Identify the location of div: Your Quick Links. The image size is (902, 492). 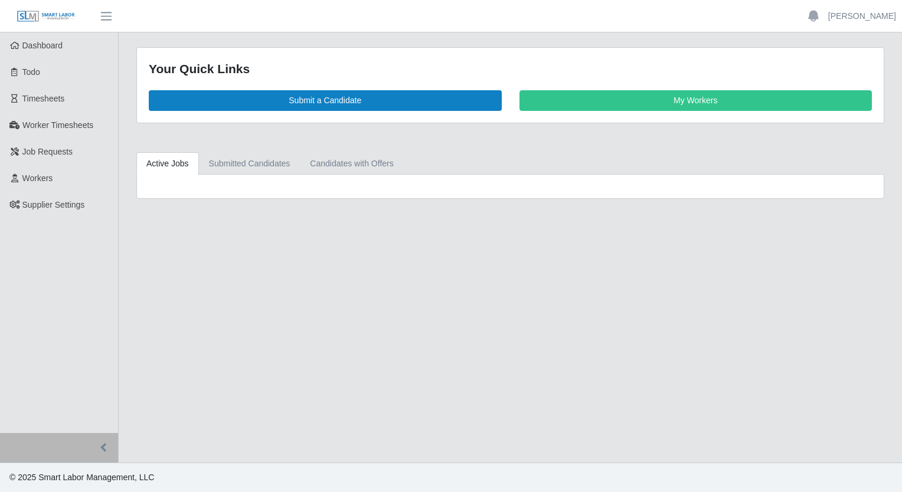
(510, 69).